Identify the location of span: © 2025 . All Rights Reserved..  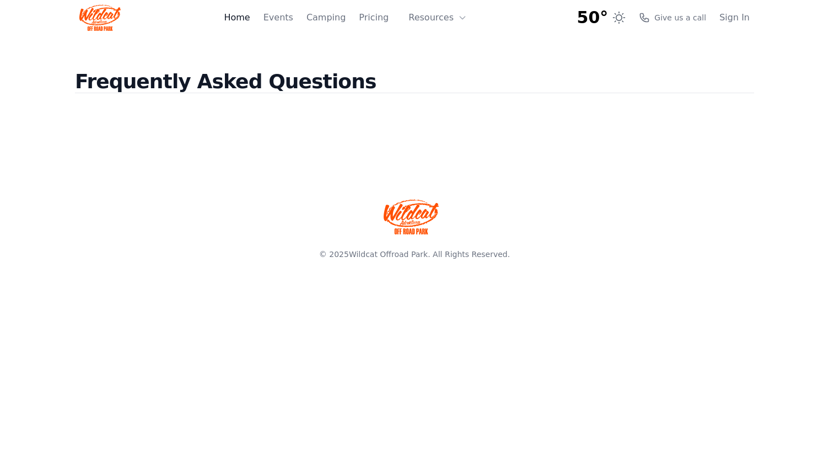
(415, 254).